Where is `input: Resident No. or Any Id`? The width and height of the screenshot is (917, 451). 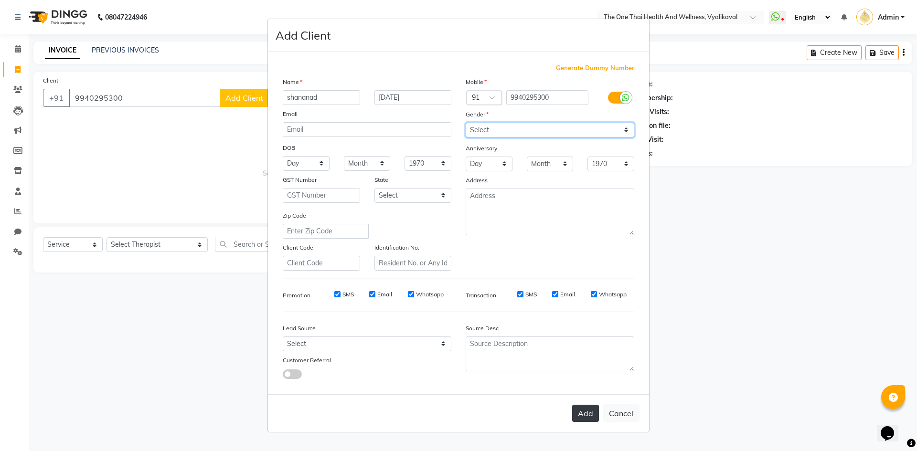 input: Resident No. or Any Id is located at coordinates (413, 263).